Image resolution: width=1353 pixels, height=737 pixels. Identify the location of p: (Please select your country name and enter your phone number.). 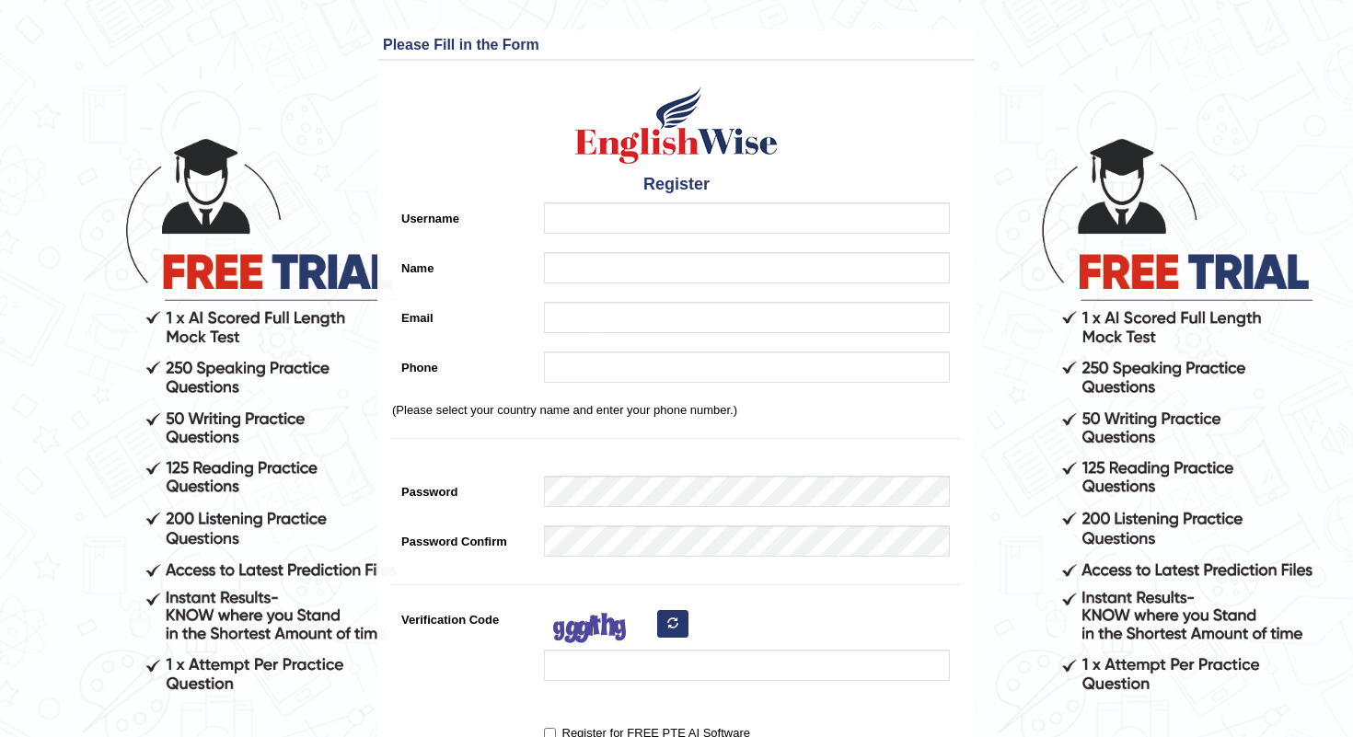
(676, 410).